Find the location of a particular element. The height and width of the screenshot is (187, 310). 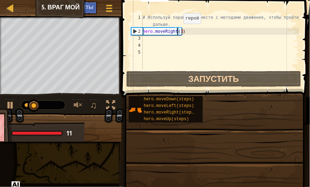

code: герой is located at coordinates (192, 18).